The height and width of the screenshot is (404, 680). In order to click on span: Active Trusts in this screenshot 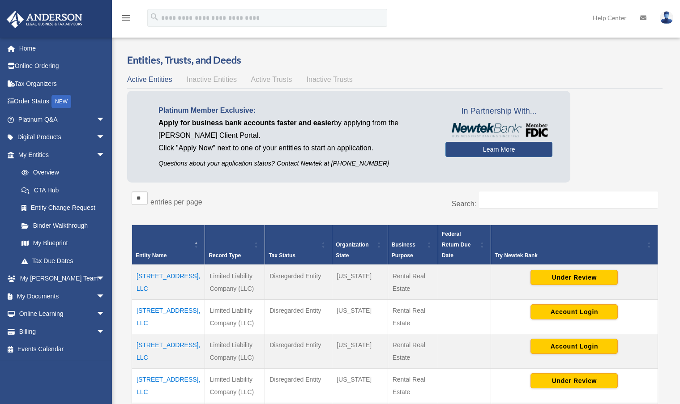, I will do `click(272, 79)`.